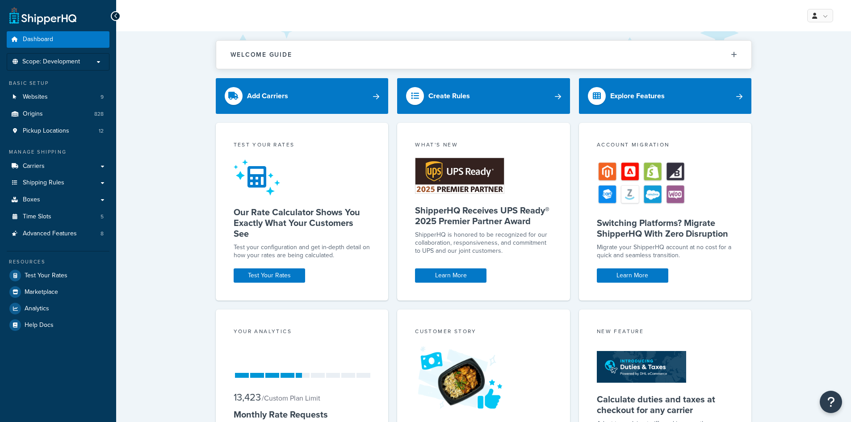 This screenshot has height=422, width=851. Describe the element at coordinates (58, 39) in the screenshot. I see `li: Dashboard` at that location.